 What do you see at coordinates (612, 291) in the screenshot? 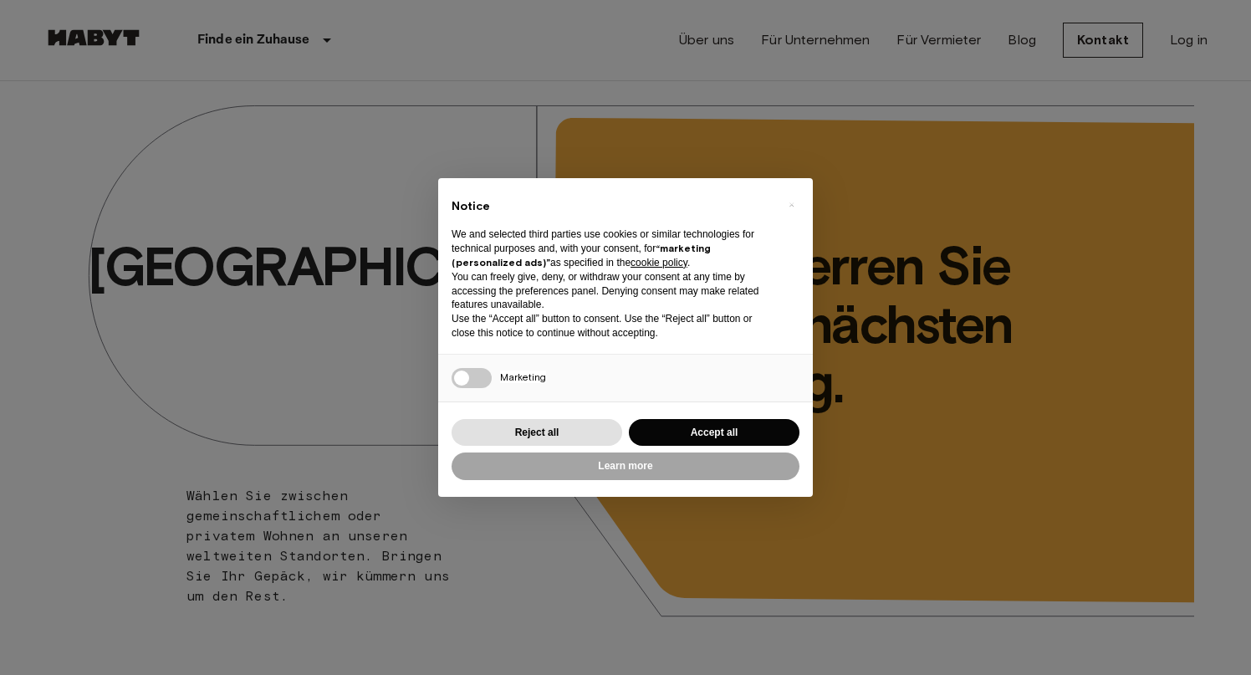
I see `p: You can freely give, deny, or withdraw your consent at any time by accessing the preferences pane...` at bounding box center [612, 291].